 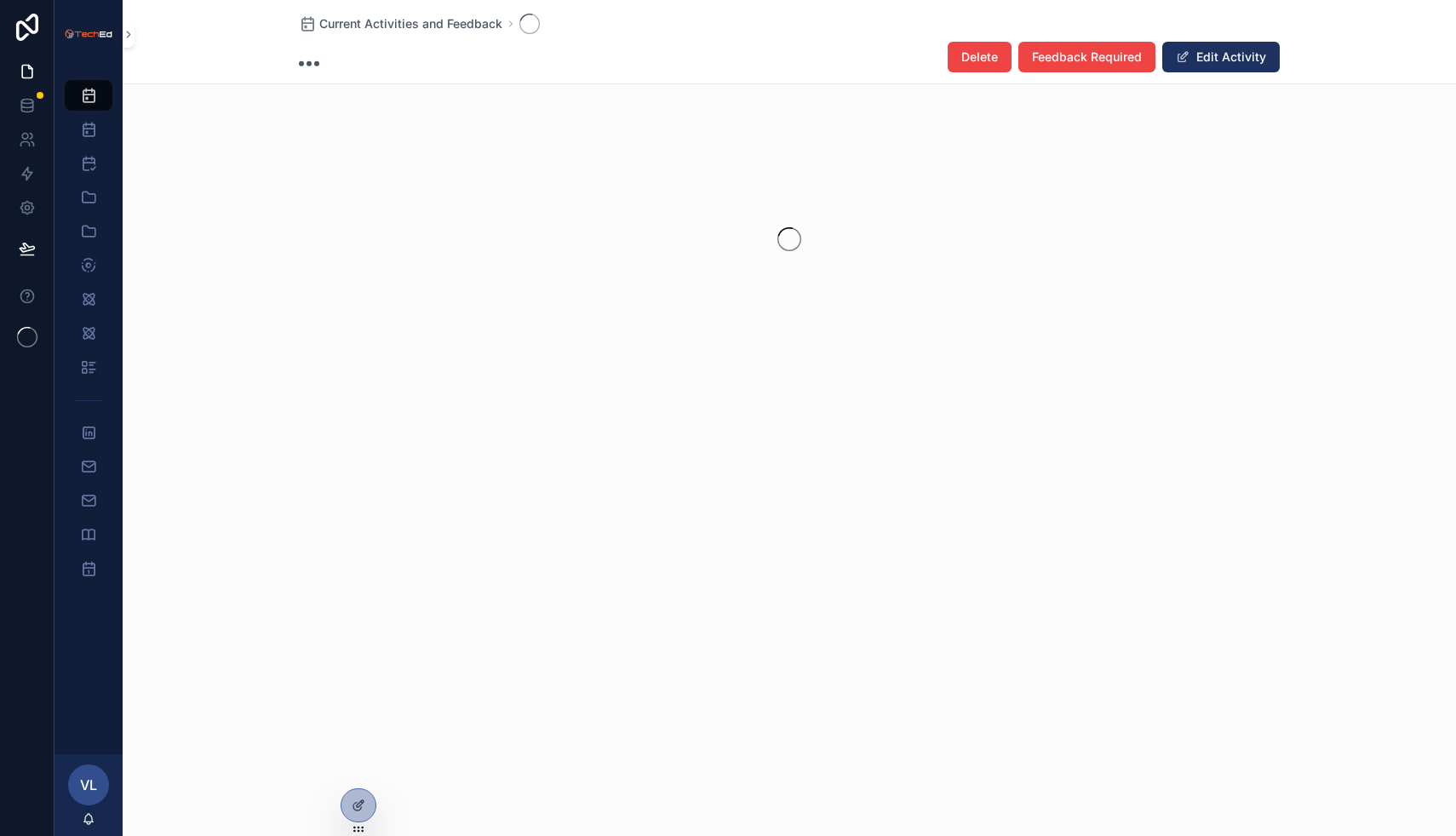 I want to click on span: Current Activities and Feedback, so click(x=410, y=24).